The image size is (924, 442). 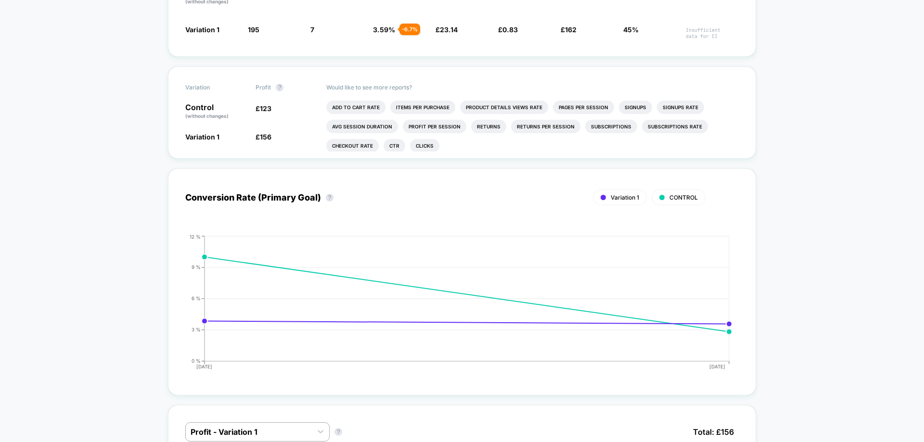 I want to click on span: (without changes), so click(x=207, y=116).